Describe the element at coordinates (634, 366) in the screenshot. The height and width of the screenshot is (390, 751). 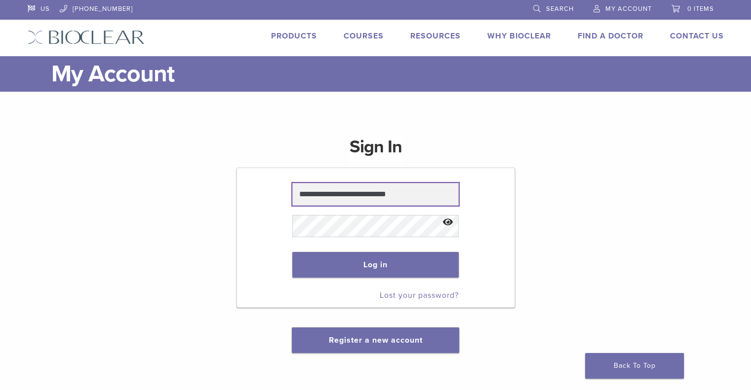
I see `a: Back To Top` at that location.